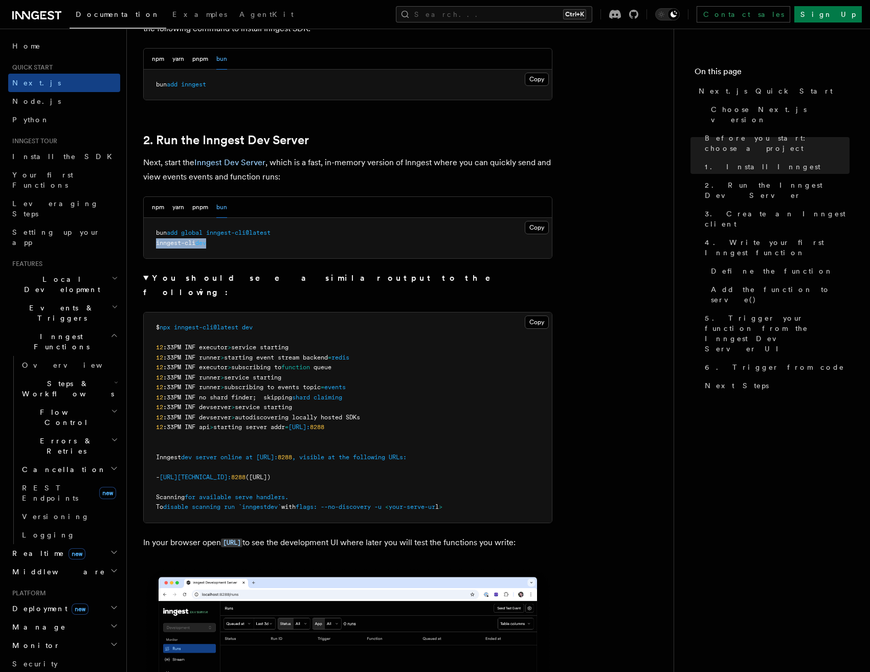  Describe the element at coordinates (775, 367) in the screenshot. I see `a: 6. Trigger from code` at that location.